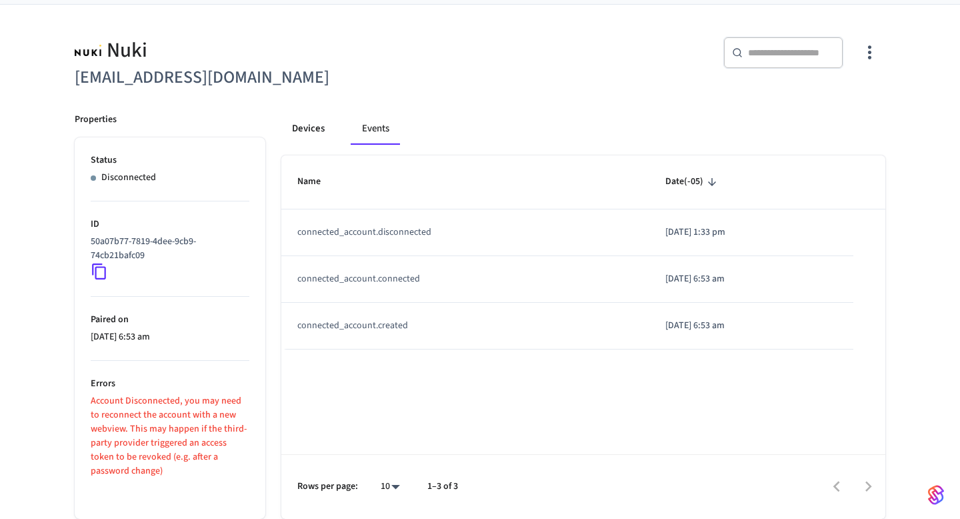 The image size is (960, 519). What do you see at coordinates (170, 436) in the screenshot?
I see `p: Account Disconnected, you may need to reconnect the account with a new webview. This may happen i...` at bounding box center [170, 436].